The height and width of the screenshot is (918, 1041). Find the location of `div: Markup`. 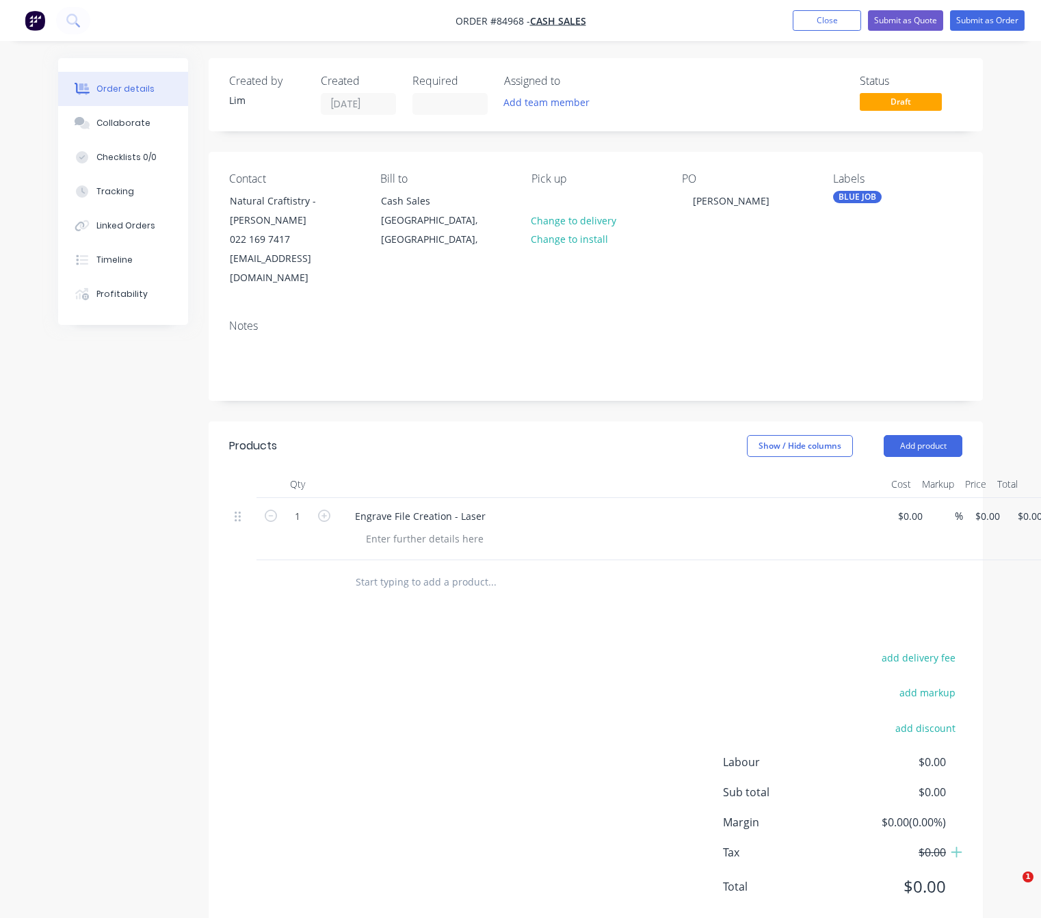

div: Markup is located at coordinates (937, 484).